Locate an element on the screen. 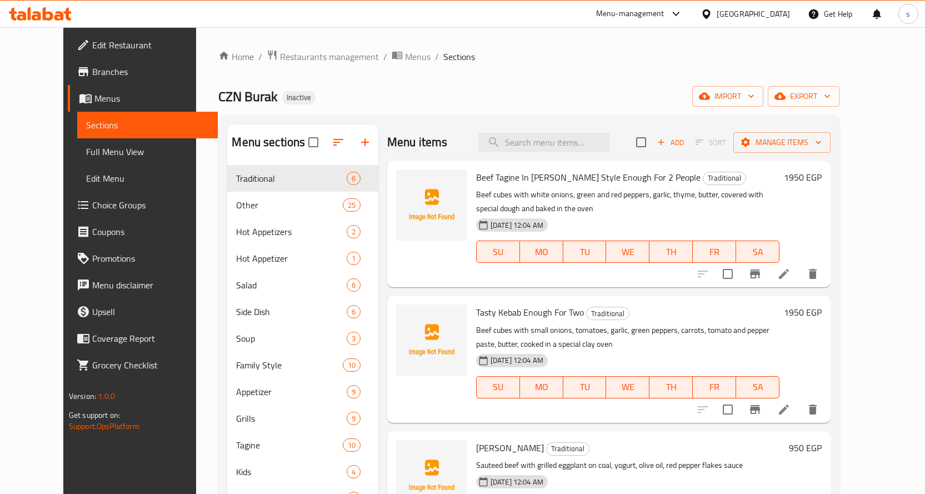 This screenshot has height=494, width=925. span: FR is located at coordinates (714, 386).